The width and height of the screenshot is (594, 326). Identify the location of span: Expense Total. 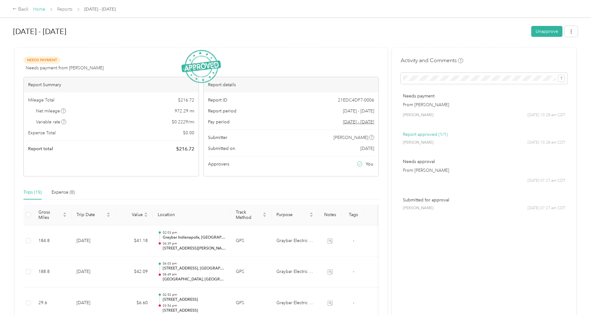
(42, 133).